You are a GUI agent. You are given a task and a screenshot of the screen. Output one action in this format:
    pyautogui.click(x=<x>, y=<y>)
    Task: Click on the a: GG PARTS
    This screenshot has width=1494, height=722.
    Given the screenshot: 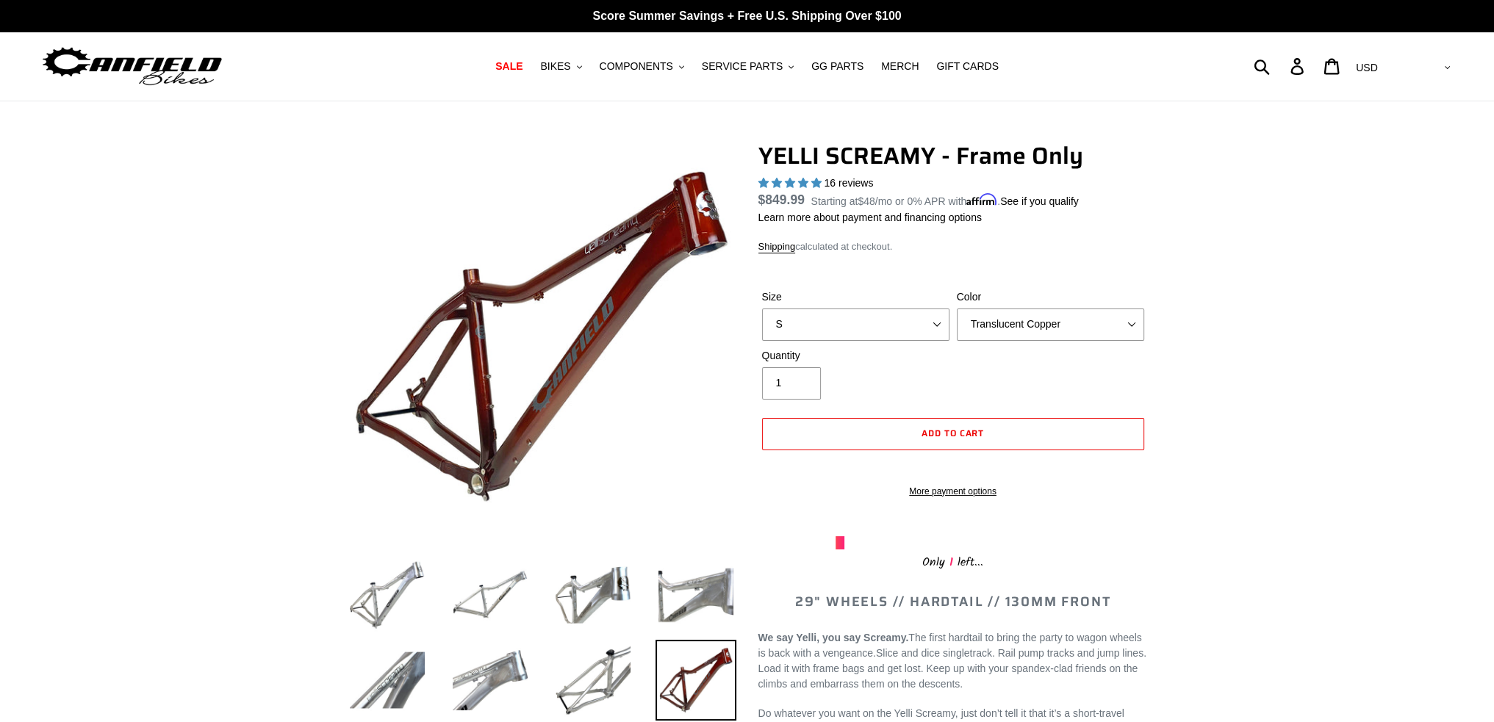 What is the action you would take?
    pyautogui.click(x=837, y=66)
    